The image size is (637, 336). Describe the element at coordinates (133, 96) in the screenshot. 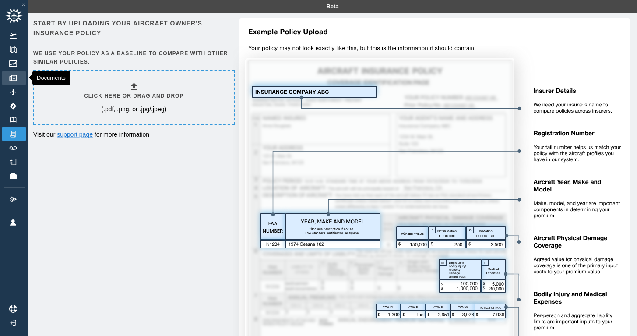

I see `h6: Click here or drag and drop` at that location.